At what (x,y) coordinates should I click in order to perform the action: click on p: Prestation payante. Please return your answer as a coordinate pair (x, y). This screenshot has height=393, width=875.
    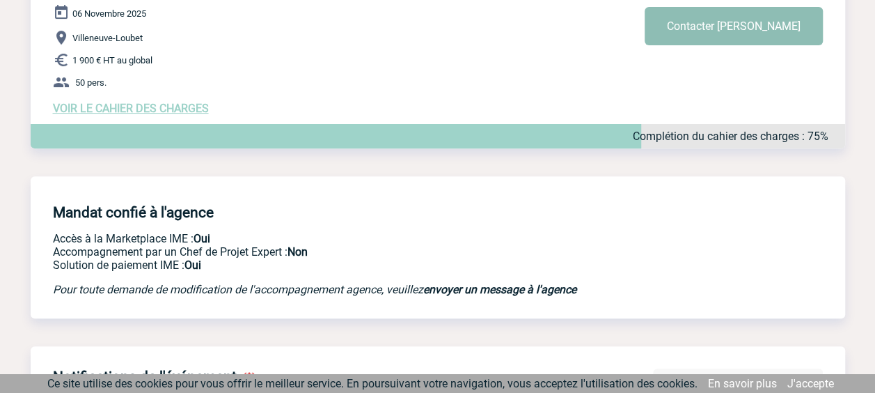
    Looking at the image, I should click on (342, 251).